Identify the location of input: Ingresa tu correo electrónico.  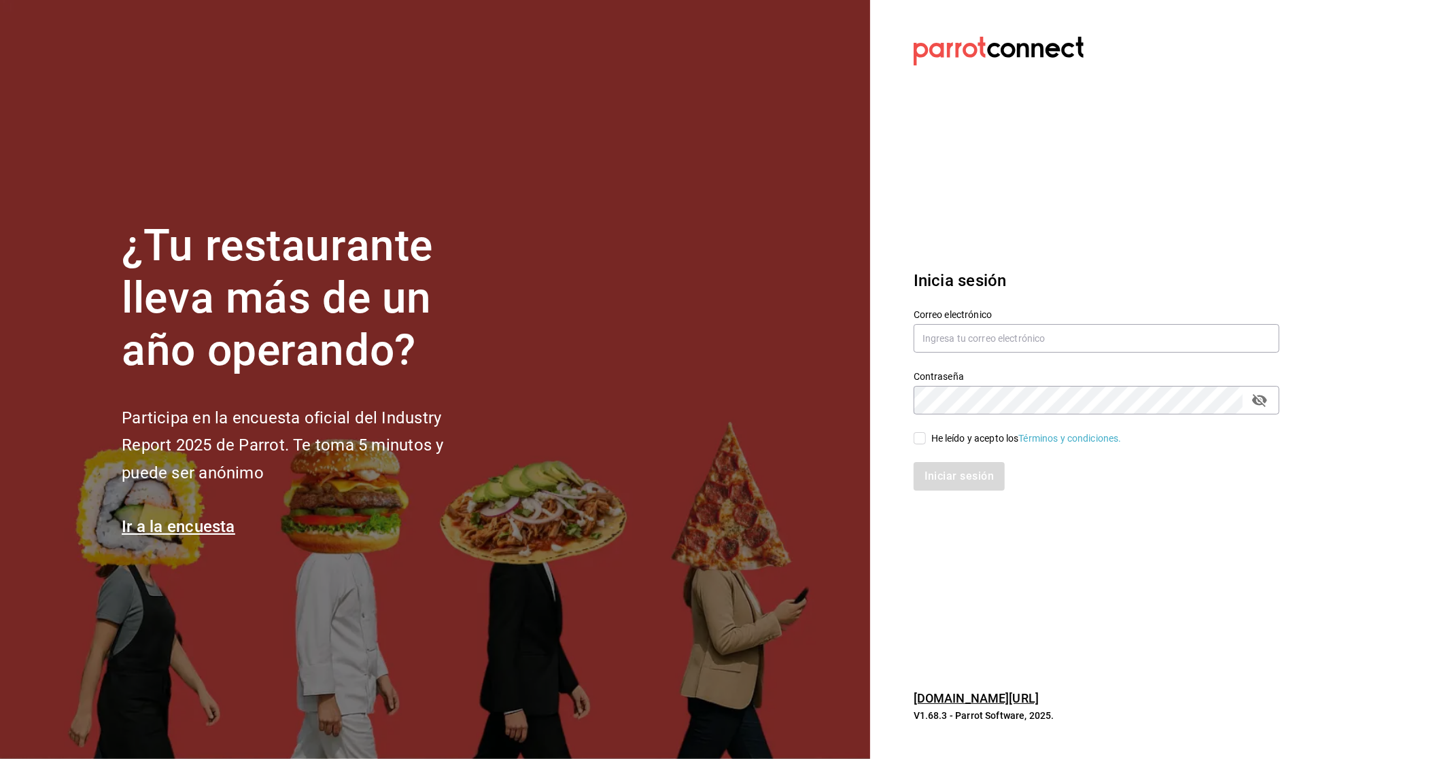
(1096, 338).